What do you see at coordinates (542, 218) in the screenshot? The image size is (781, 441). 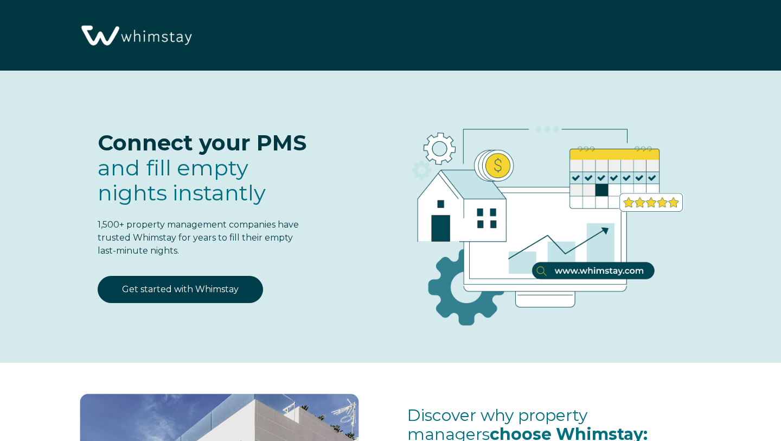 I see `img: RBO Ilustrations-03` at bounding box center [542, 218].